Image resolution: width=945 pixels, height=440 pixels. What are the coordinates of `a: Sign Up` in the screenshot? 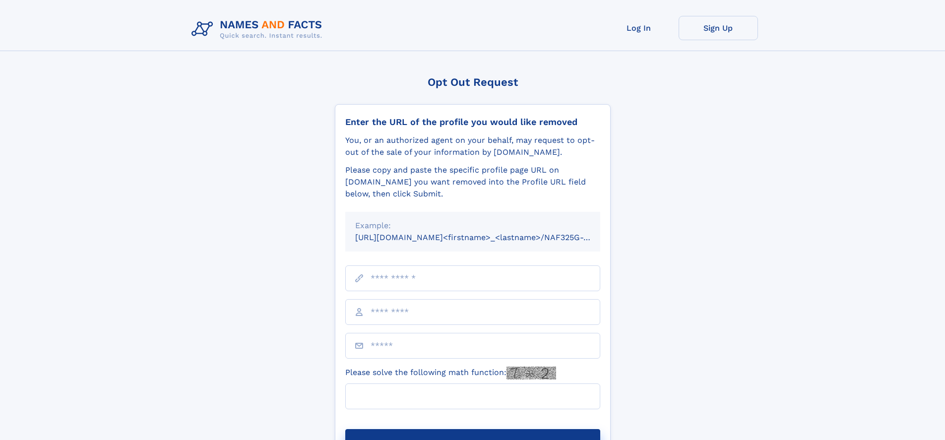 It's located at (718, 28).